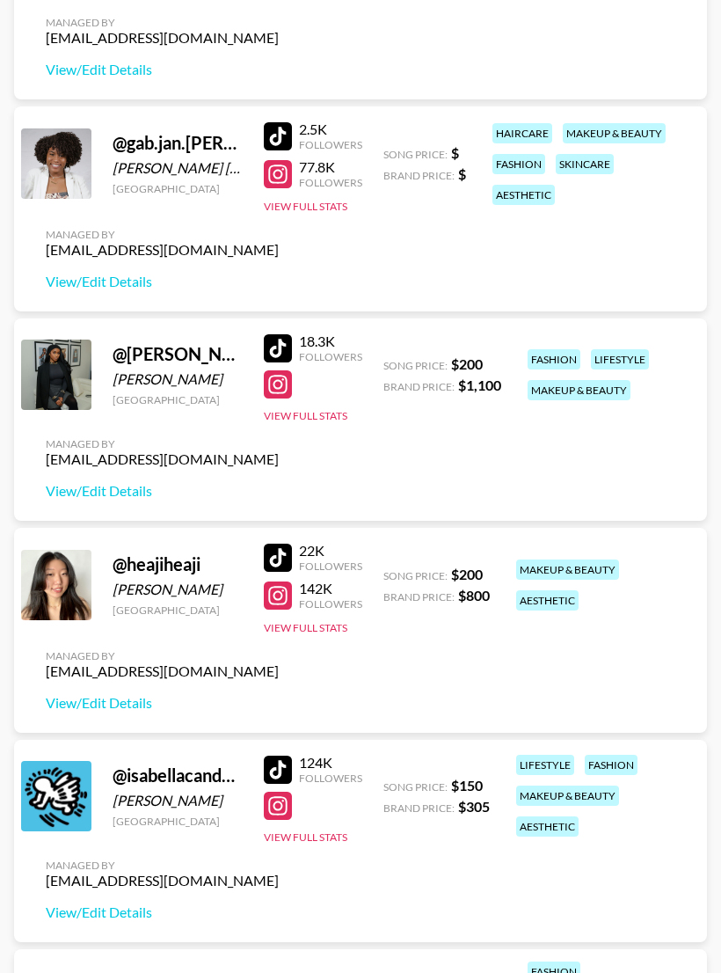 The width and height of the screenshot is (721, 973). What do you see at coordinates (467, 785) in the screenshot?
I see `strong: $ 150` at bounding box center [467, 785].